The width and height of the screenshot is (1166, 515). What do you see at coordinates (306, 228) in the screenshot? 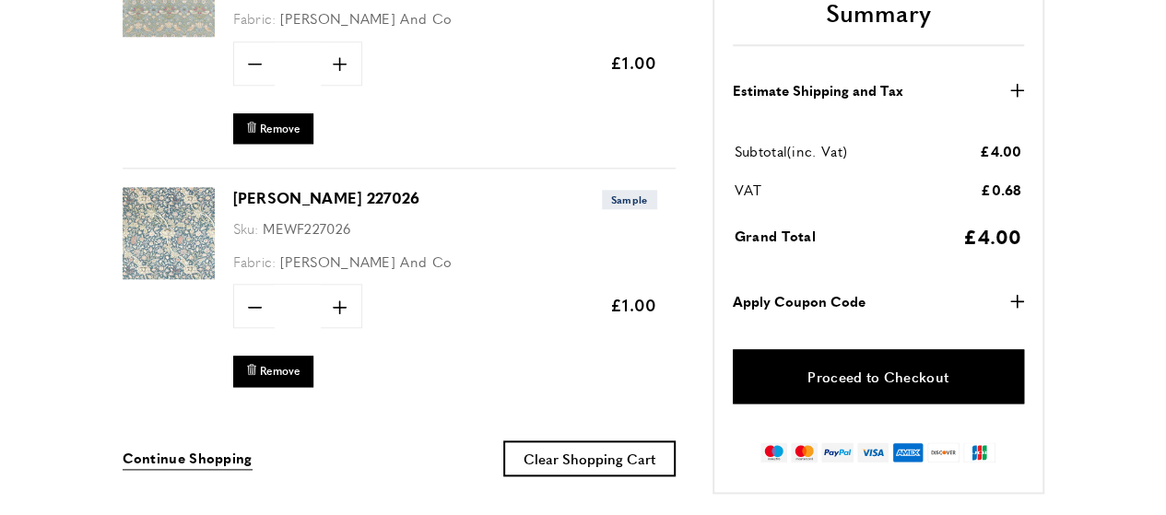
I see `span: MEWF227026` at bounding box center [306, 228].